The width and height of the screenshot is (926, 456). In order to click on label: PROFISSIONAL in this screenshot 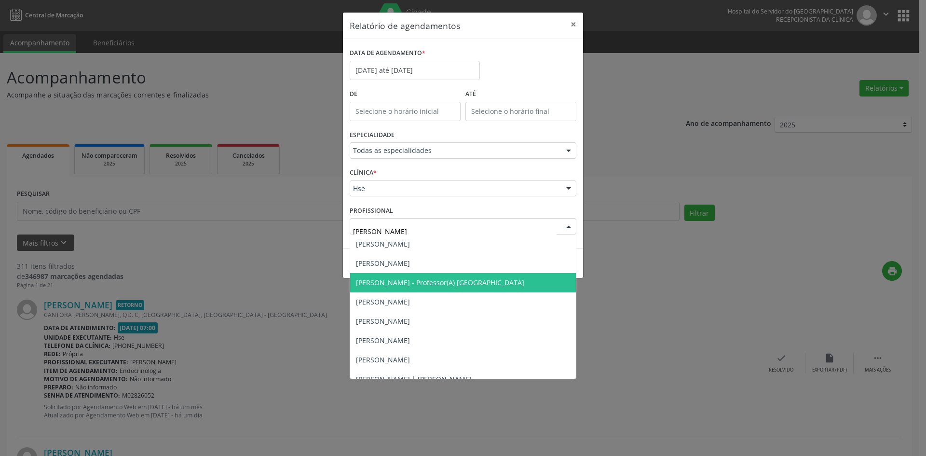, I will do `click(371, 210)`.